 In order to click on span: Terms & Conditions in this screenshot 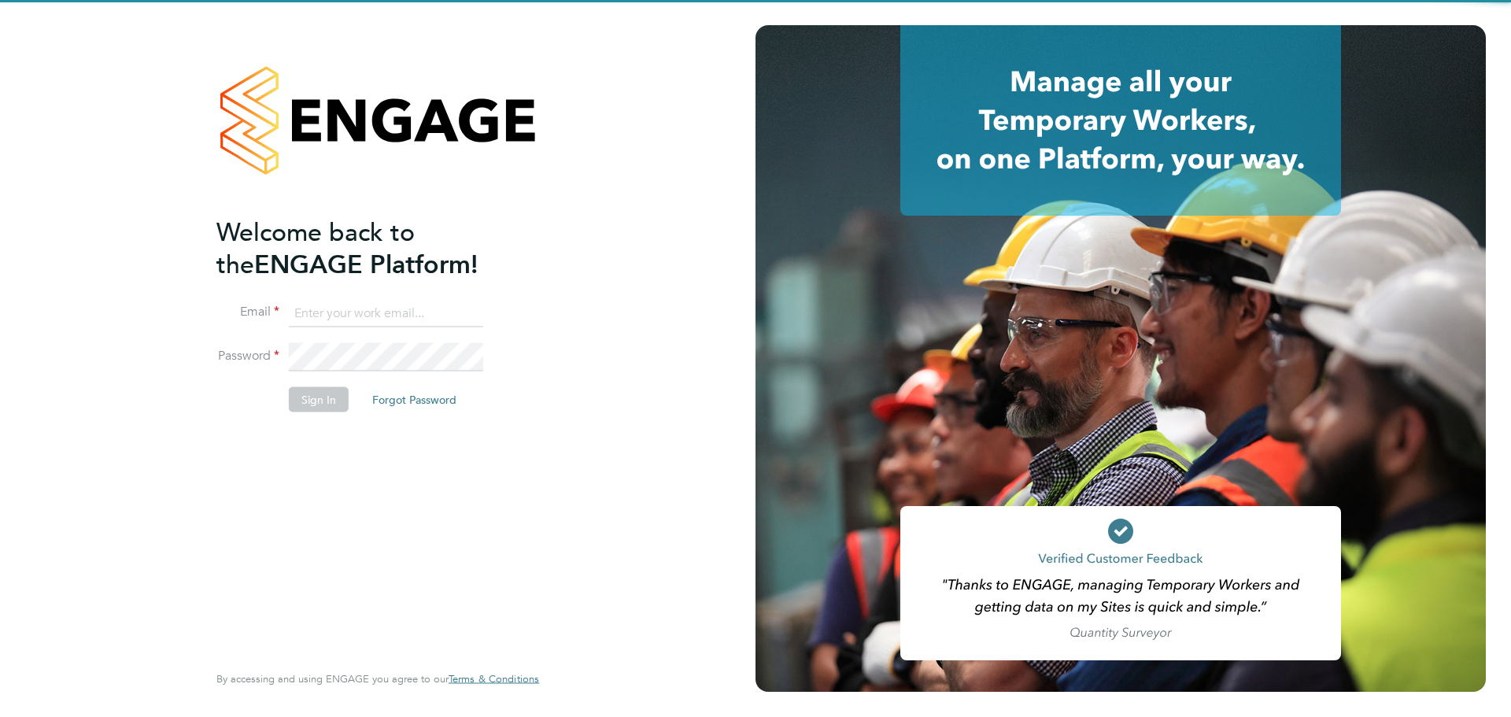, I will do `click(494, 679)`.